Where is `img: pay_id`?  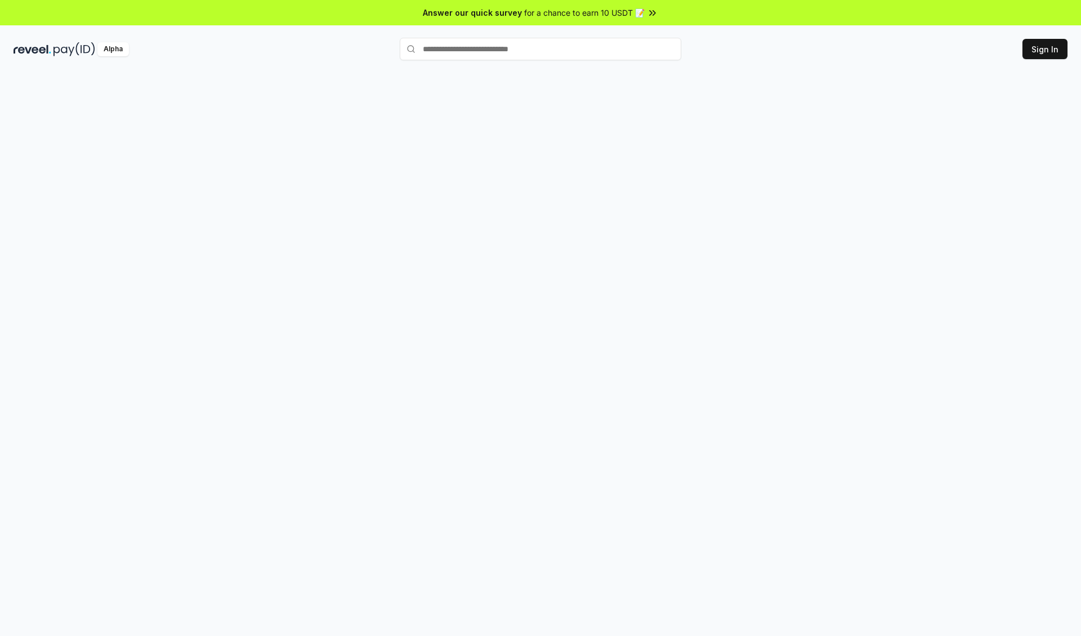
img: pay_id is located at coordinates (74, 49).